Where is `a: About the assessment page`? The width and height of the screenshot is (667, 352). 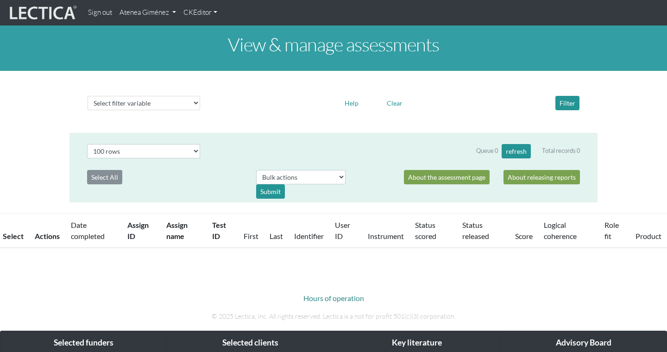
a: About the assessment page is located at coordinates (446, 177).